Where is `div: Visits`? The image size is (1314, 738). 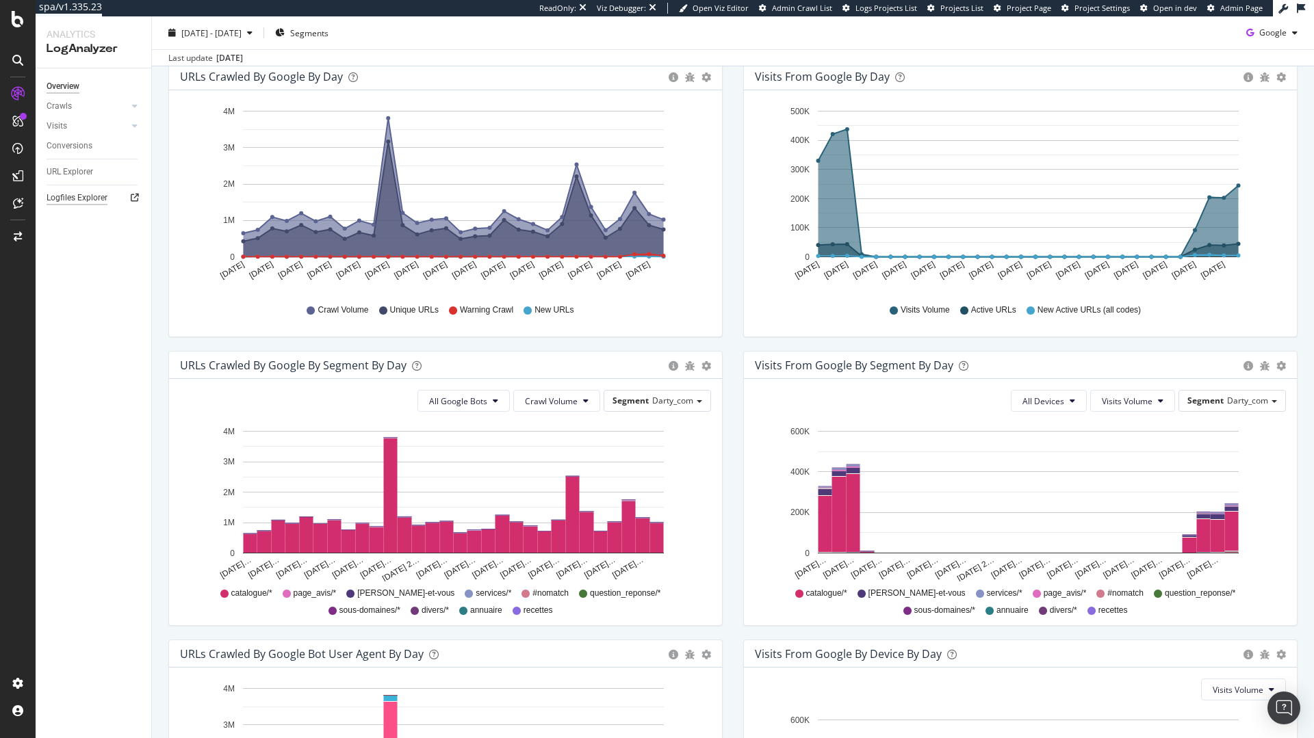 div: Visits is located at coordinates (57, 126).